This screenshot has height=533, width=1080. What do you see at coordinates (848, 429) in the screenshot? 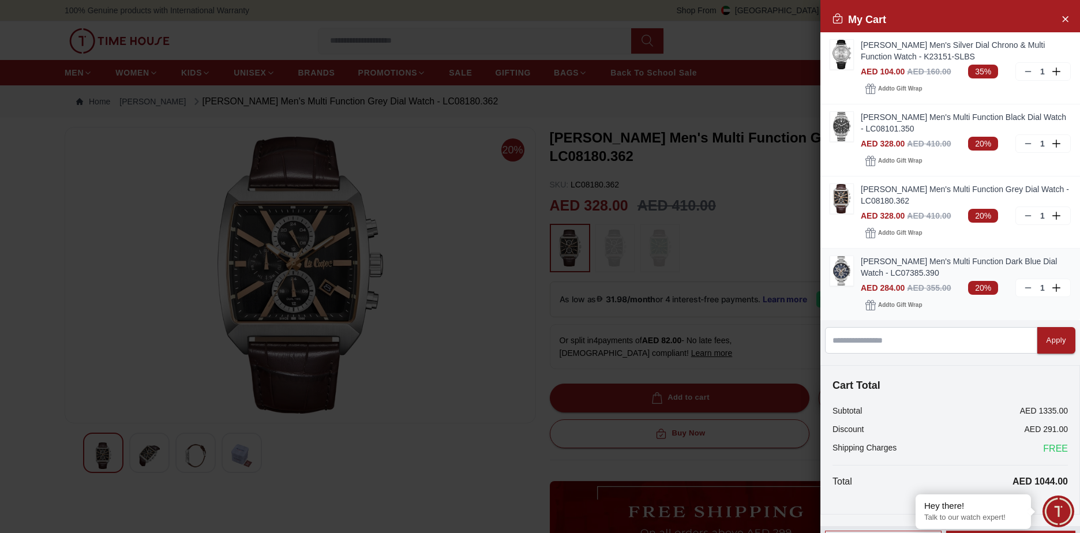
I see `p: Discount` at bounding box center [848, 429].